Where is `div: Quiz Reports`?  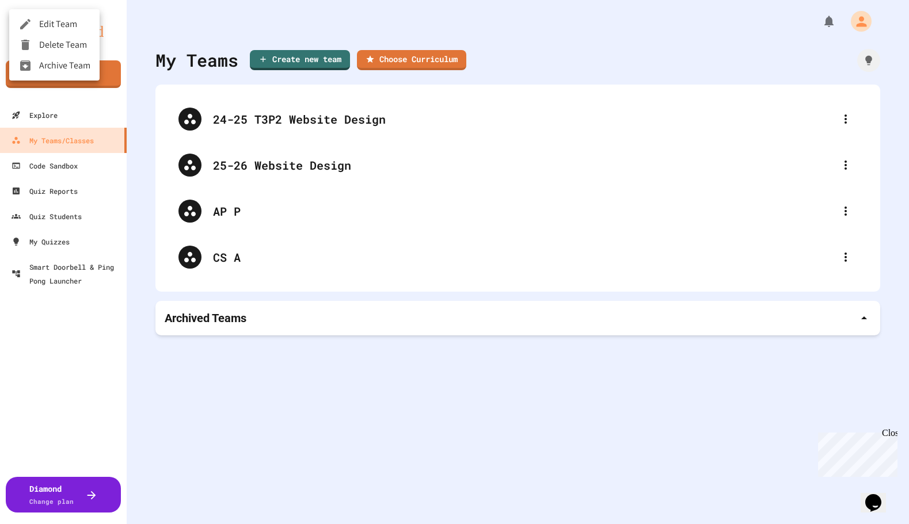 div: Quiz Reports is located at coordinates (44, 191).